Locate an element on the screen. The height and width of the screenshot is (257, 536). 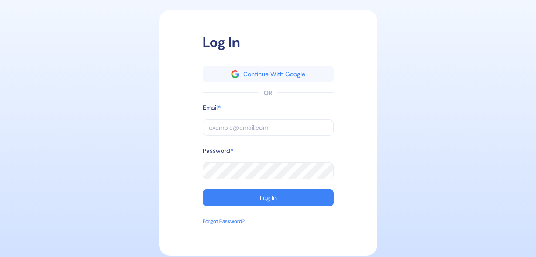
div: Forgot Password? is located at coordinates (224, 221).